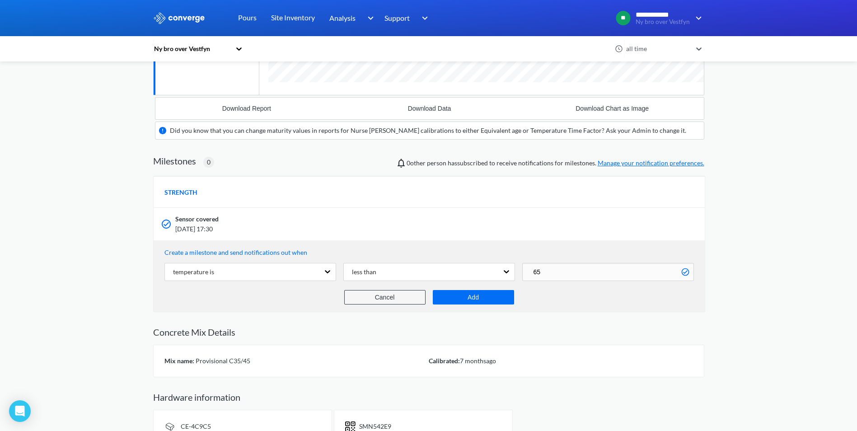  What do you see at coordinates (444, 361) in the screenshot?
I see `span: Calibrated:` at bounding box center [444, 361].